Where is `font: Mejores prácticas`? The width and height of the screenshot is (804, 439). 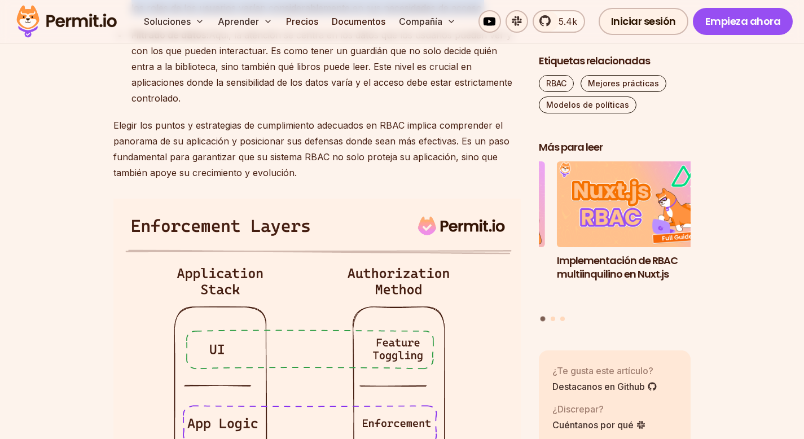
font: Mejores prácticas is located at coordinates (624, 83).